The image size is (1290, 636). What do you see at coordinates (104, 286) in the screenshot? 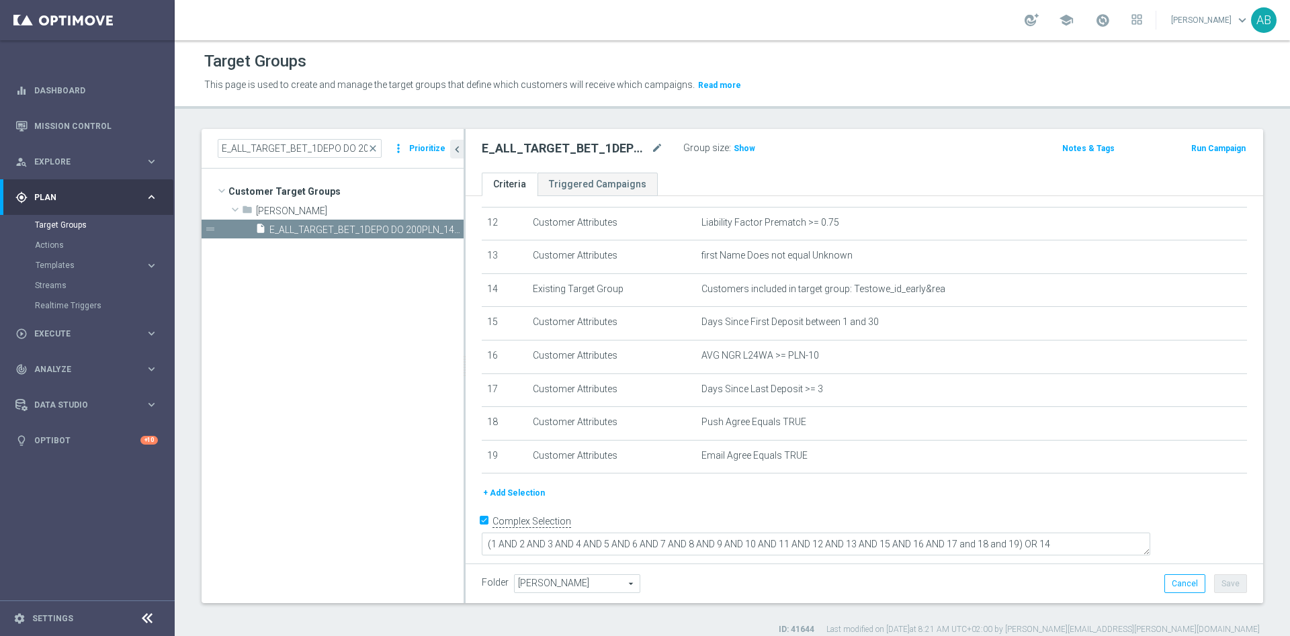
I see `div: Streams` at bounding box center [104, 286].